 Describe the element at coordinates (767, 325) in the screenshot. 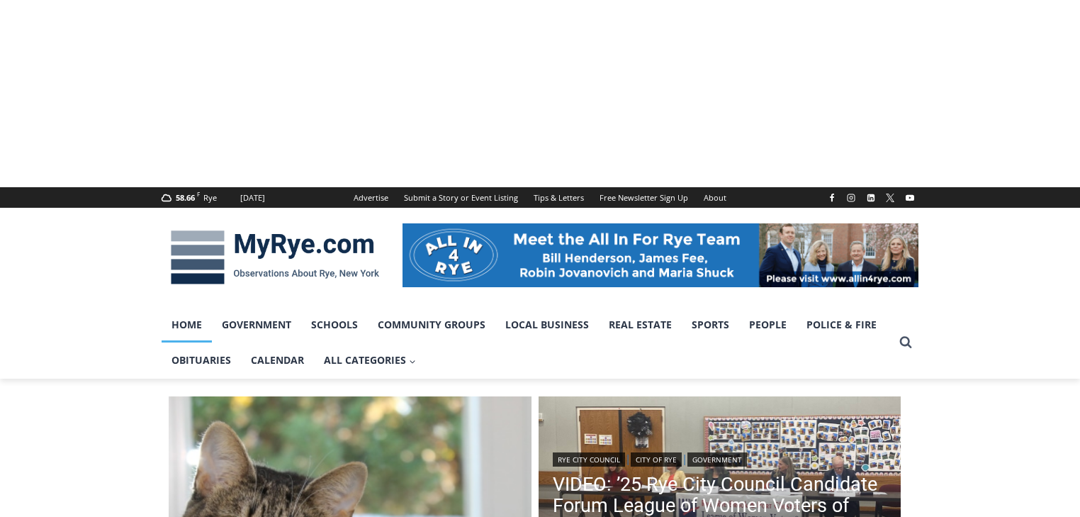

I see `a: People` at that location.